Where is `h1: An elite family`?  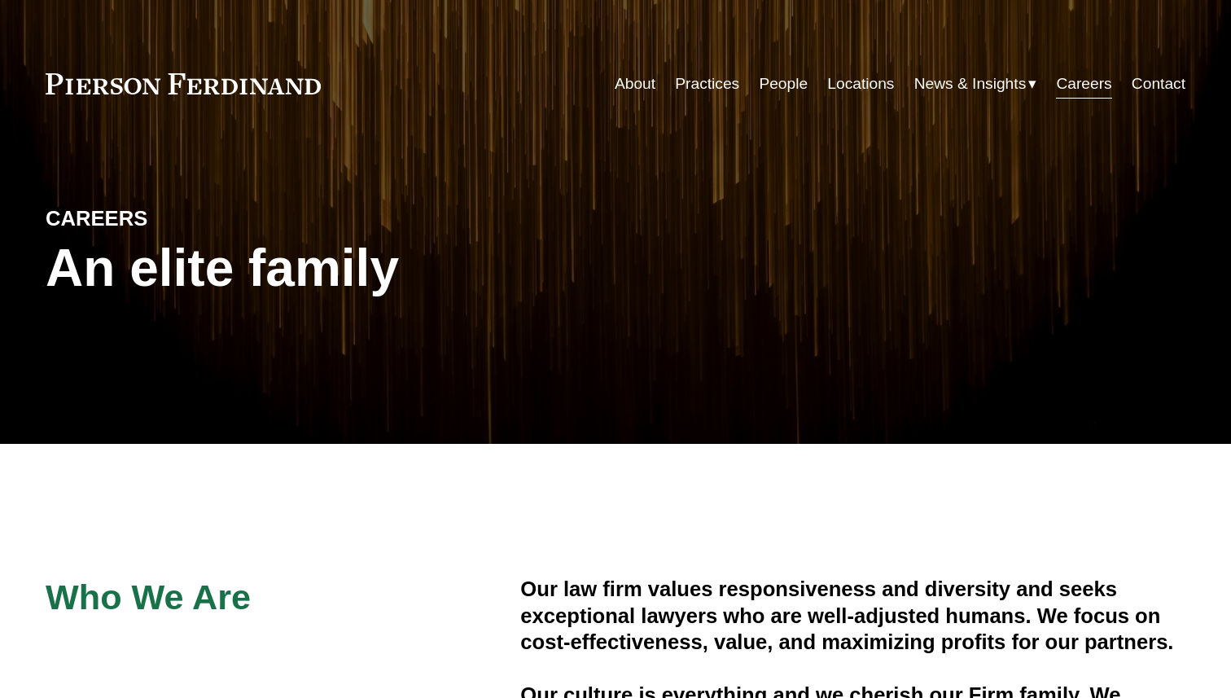
h1: An elite family is located at coordinates (331, 268).